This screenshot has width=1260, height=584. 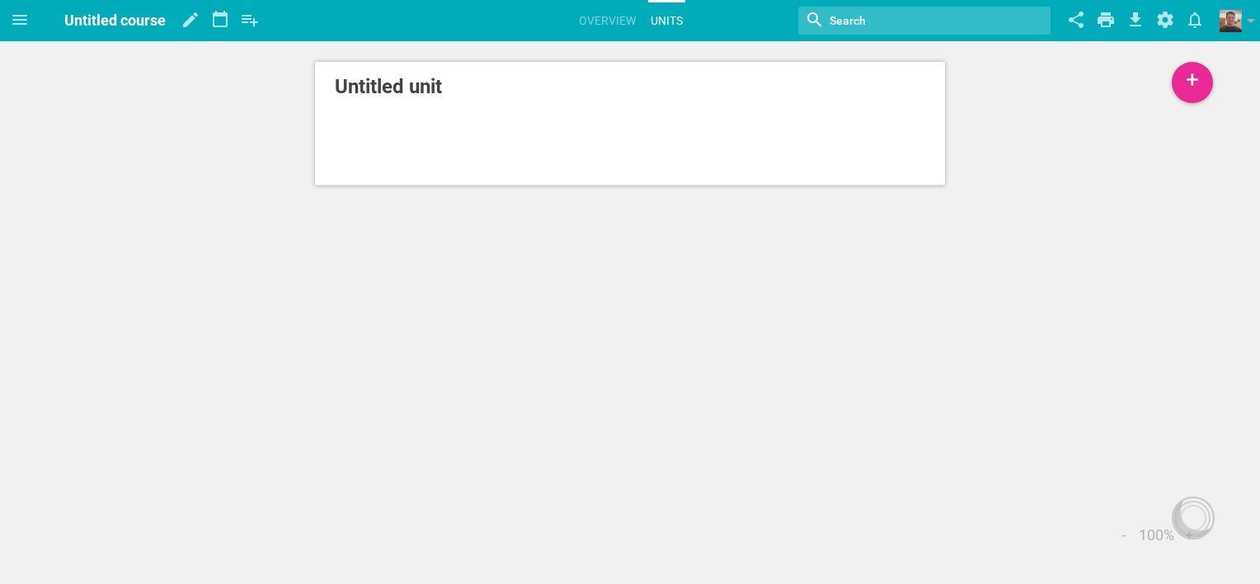 What do you see at coordinates (607, 21) in the screenshot?
I see `a: Overview` at bounding box center [607, 21].